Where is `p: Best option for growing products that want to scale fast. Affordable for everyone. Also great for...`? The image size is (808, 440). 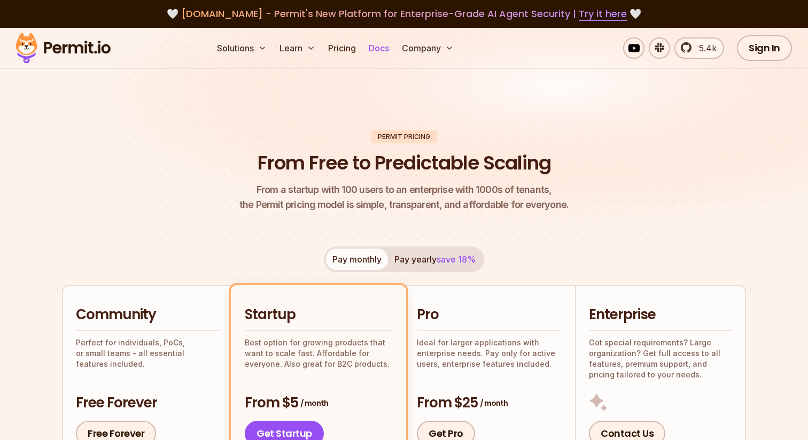 p: Best option for growing products that want to scale fast. Affordable for everyone. Also great for... is located at coordinates (318, 353).